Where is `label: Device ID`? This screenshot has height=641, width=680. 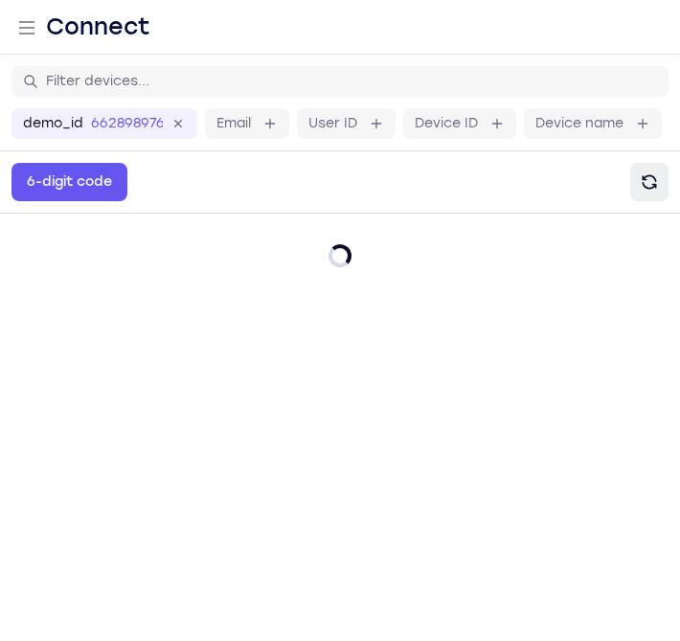 label: Device ID is located at coordinates (446, 124).